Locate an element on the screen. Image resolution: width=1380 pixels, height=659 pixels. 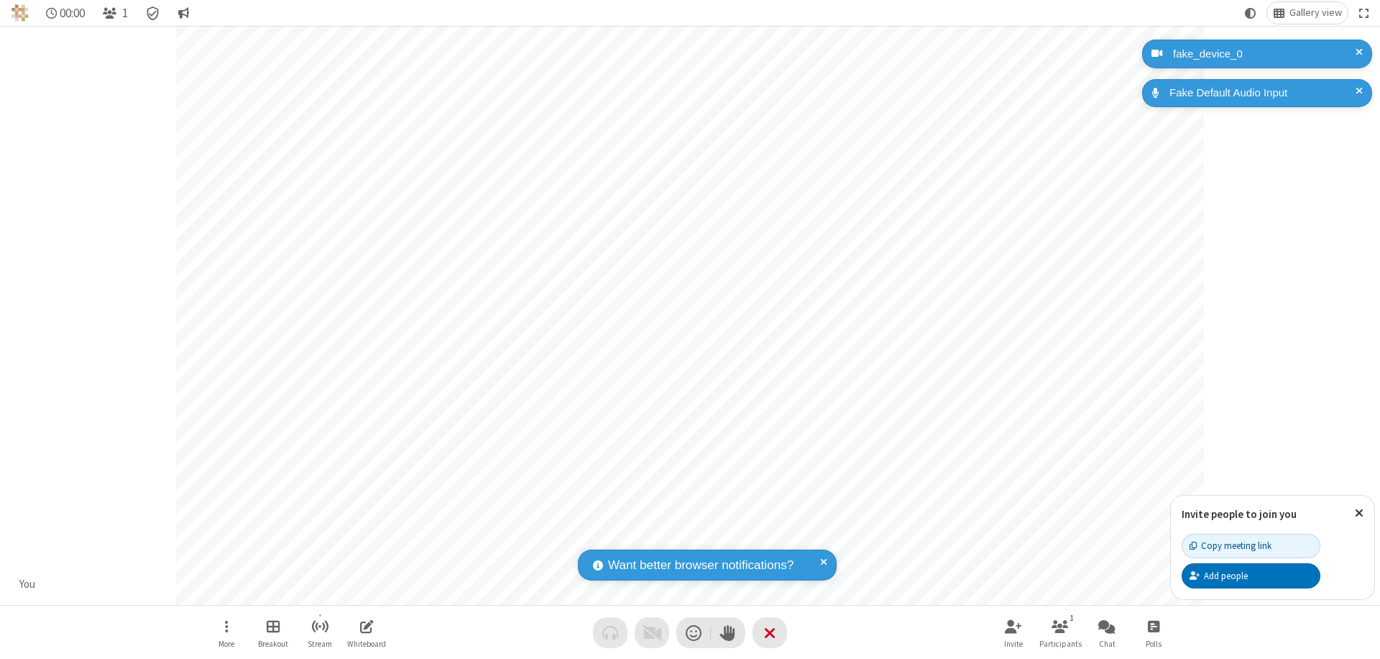
span: Breakout is located at coordinates (273, 644).